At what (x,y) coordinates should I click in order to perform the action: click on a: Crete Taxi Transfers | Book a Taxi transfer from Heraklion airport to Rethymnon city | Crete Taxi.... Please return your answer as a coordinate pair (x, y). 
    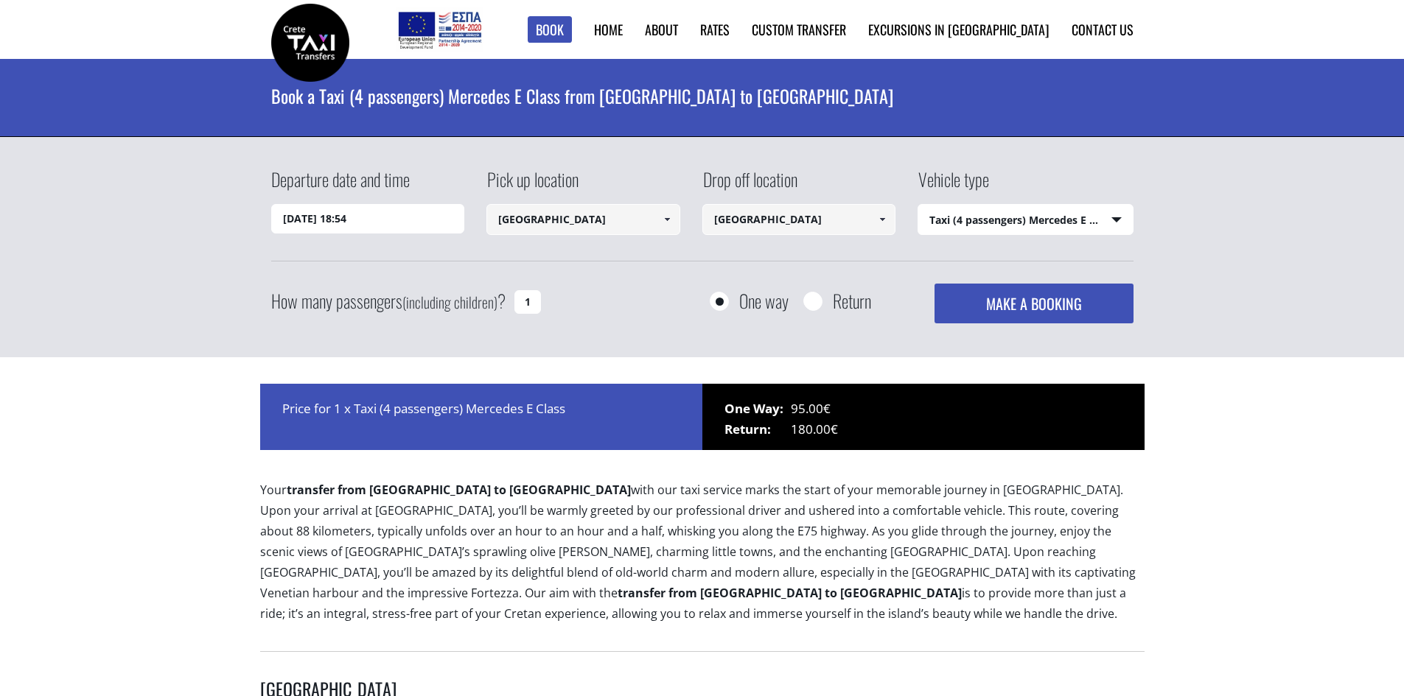
    Looking at the image, I should click on (310, 41).